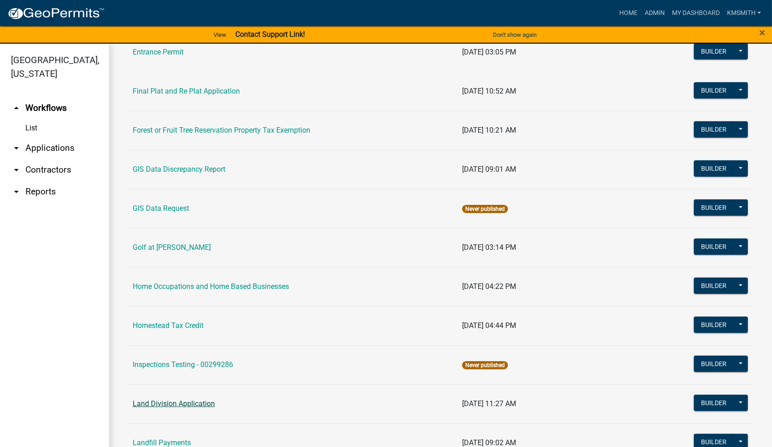  I want to click on a: Entrance Permit, so click(158, 52).